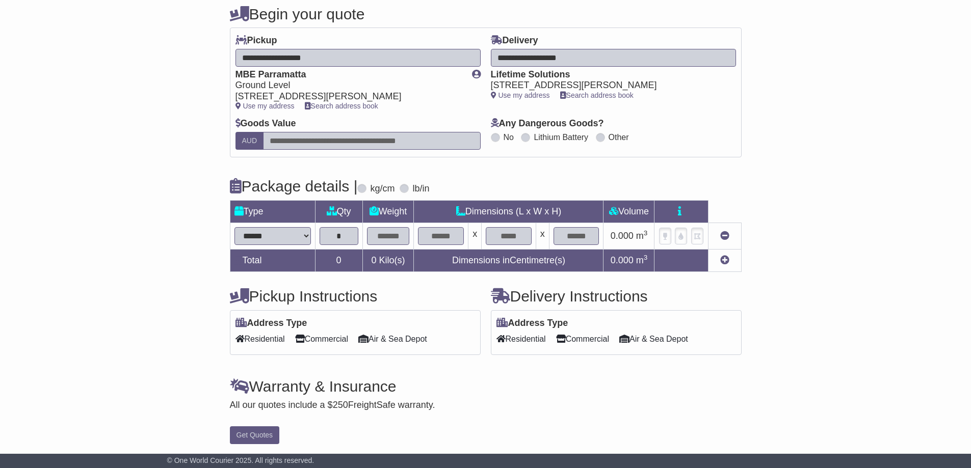  Describe the element at coordinates (374, 260) in the screenshot. I see `span: 0` at that location.